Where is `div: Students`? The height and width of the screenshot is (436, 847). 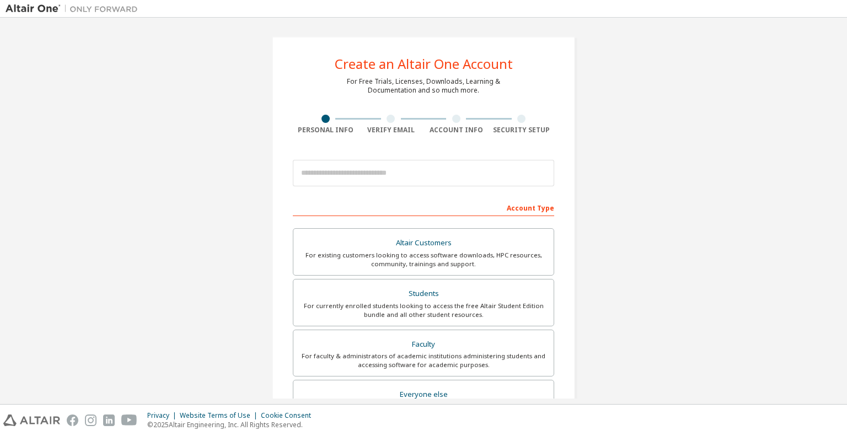 div: Students is located at coordinates (423, 294).